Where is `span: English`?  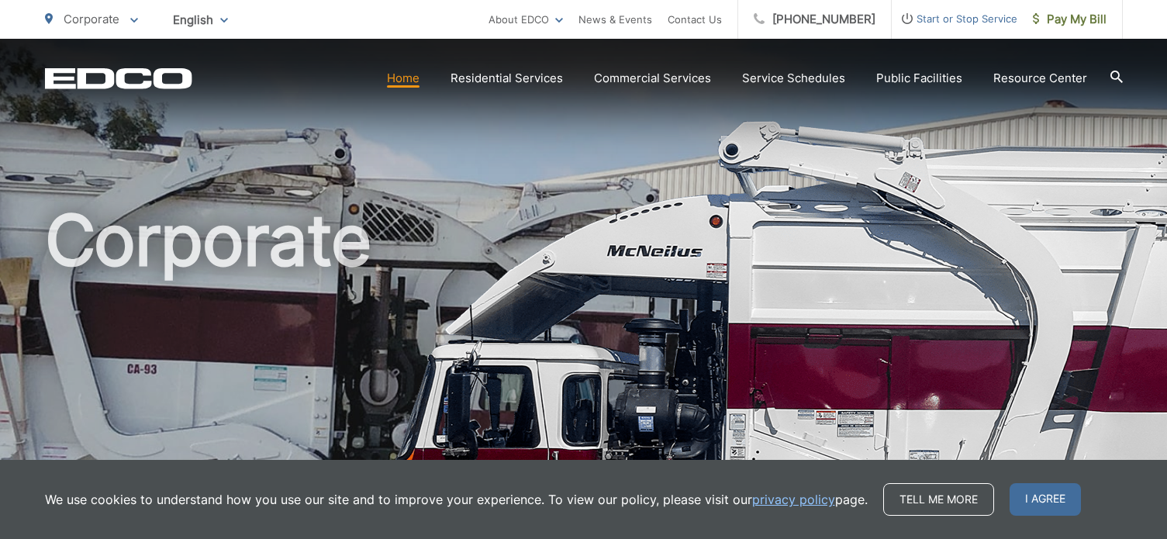
span: English is located at coordinates (200, 19).